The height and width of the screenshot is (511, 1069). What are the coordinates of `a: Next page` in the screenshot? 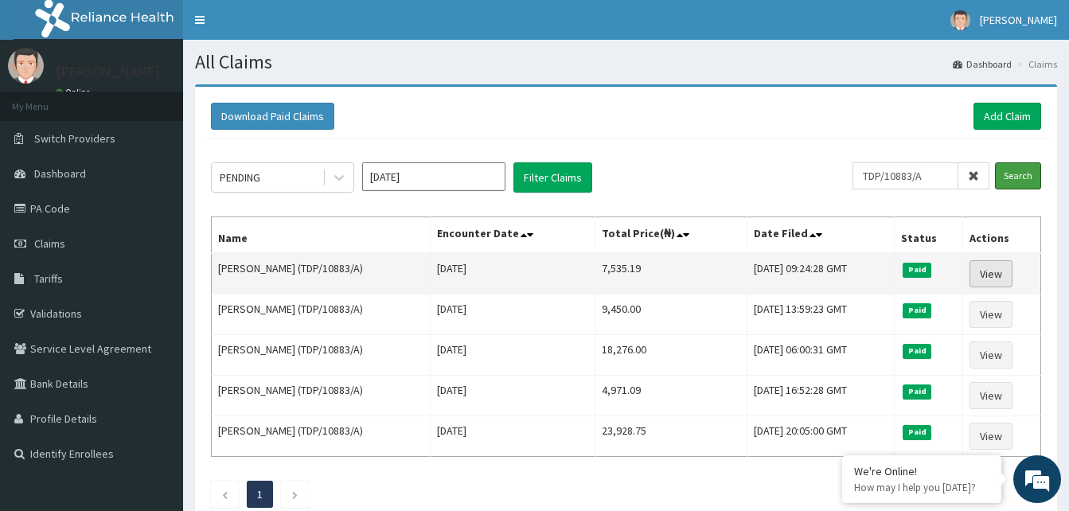 It's located at (295, 494).